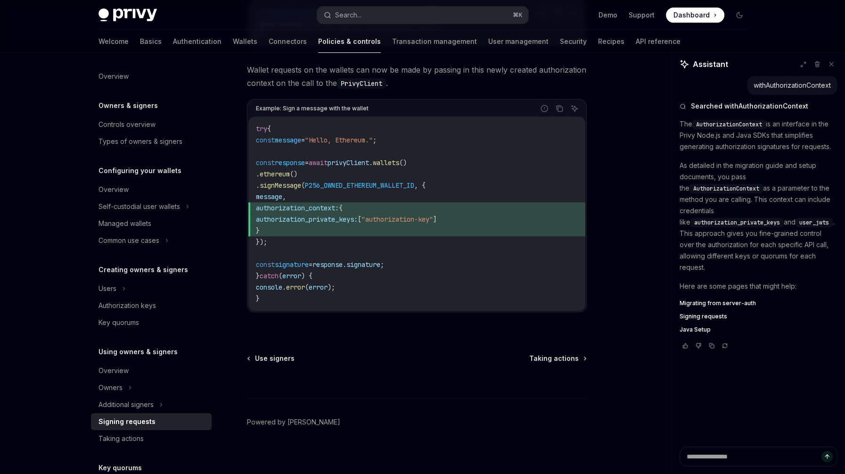  Describe the element at coordinates (361, 83) in the screenshot. I see `code: PrivyClient` at that location.